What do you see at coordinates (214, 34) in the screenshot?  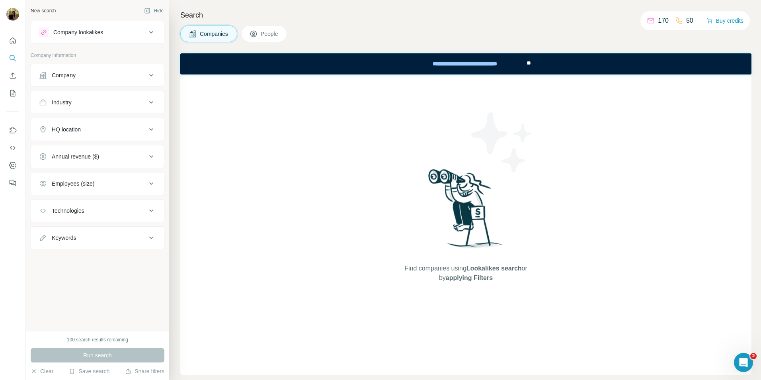 I see `span: Companies` at bounding box center [214, 34].